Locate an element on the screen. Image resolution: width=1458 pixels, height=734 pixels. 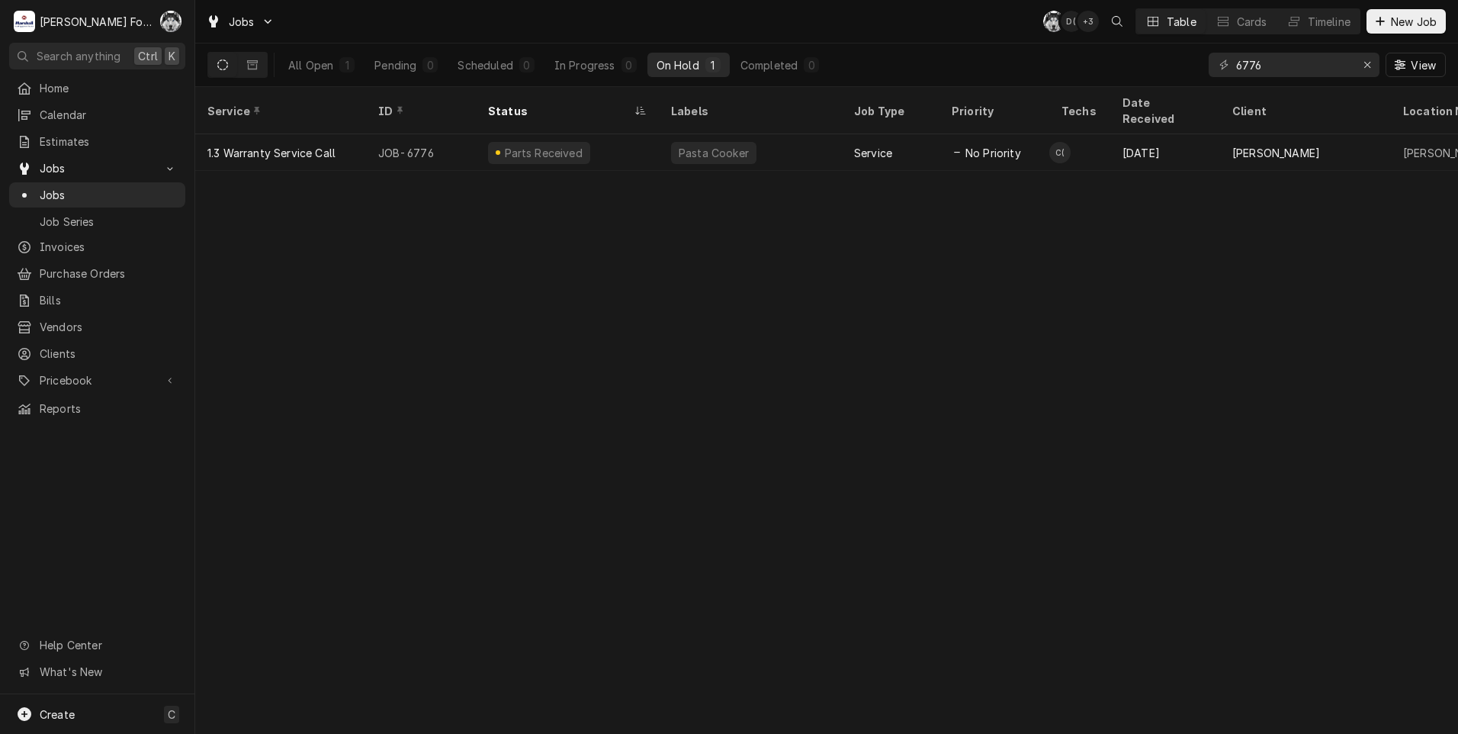
div: ID is located at coordinates (420, 111).